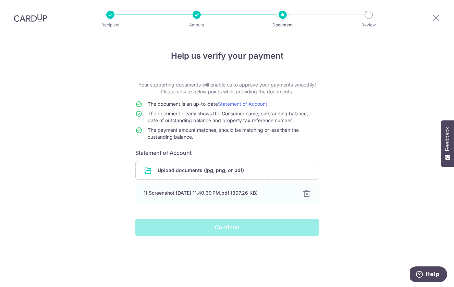  Describe the element at coordinates (228, 117) in the screenshot. I see `span: The document clearly shows the Consumer name, outstanding balance, date of outstanding balance an...` at that location.